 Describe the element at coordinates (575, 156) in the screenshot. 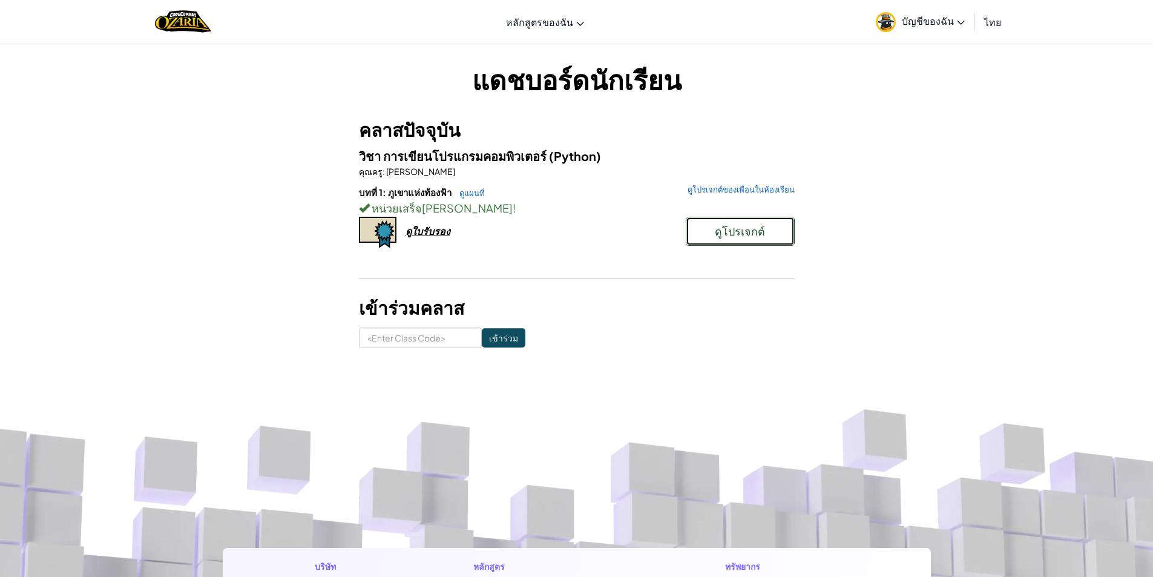

I see `span: (Python)` at that location.